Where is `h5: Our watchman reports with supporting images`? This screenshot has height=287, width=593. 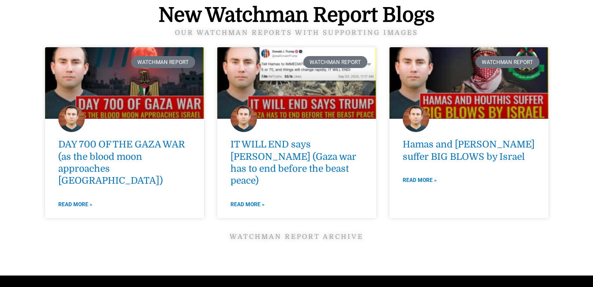 h5: Our watchman reports with supporting images is located at coordinates (297, 33).